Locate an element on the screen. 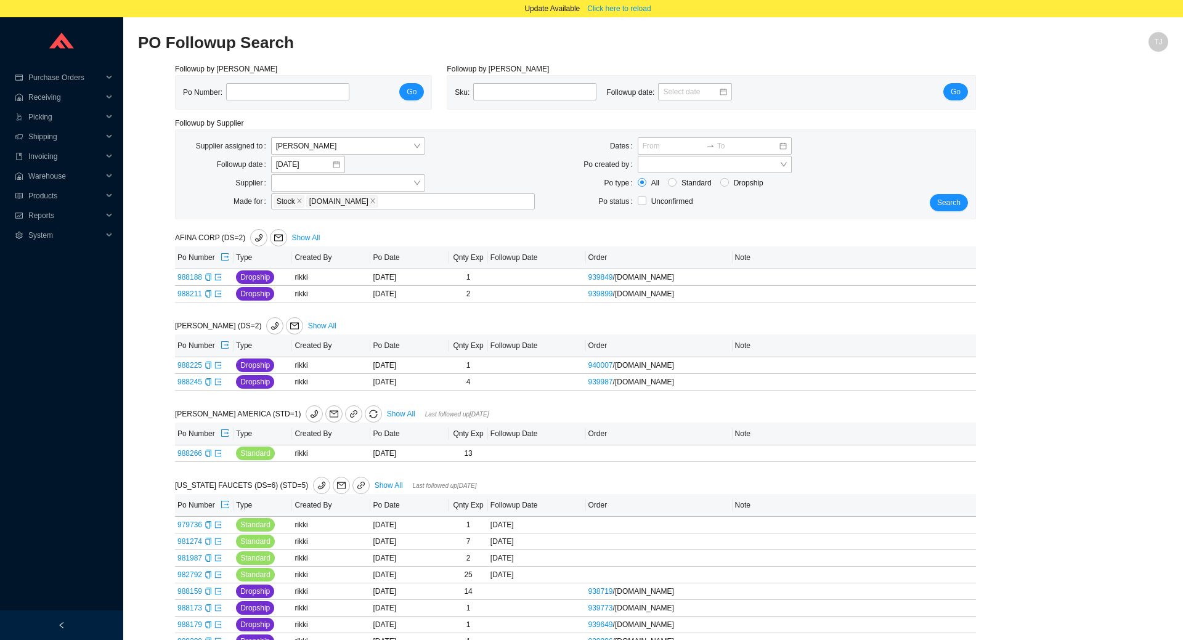  th: Followup Date is located at coordinates (537, 257).